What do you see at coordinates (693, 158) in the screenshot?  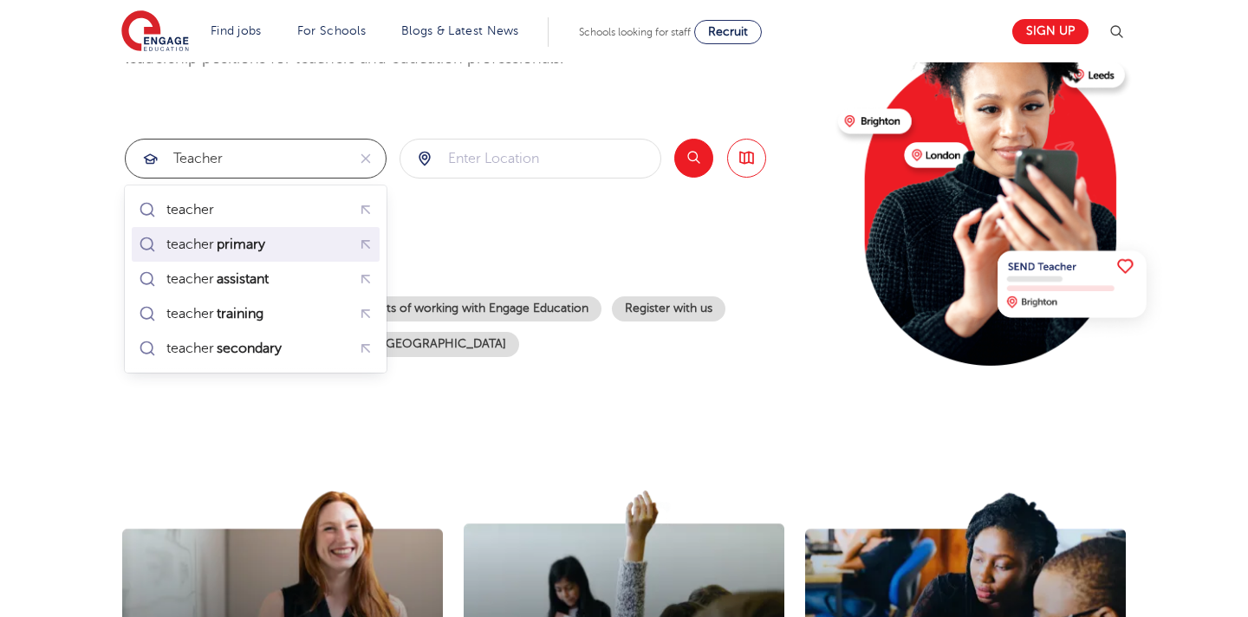 I see `button: Search` at bounding box center [693, 158].